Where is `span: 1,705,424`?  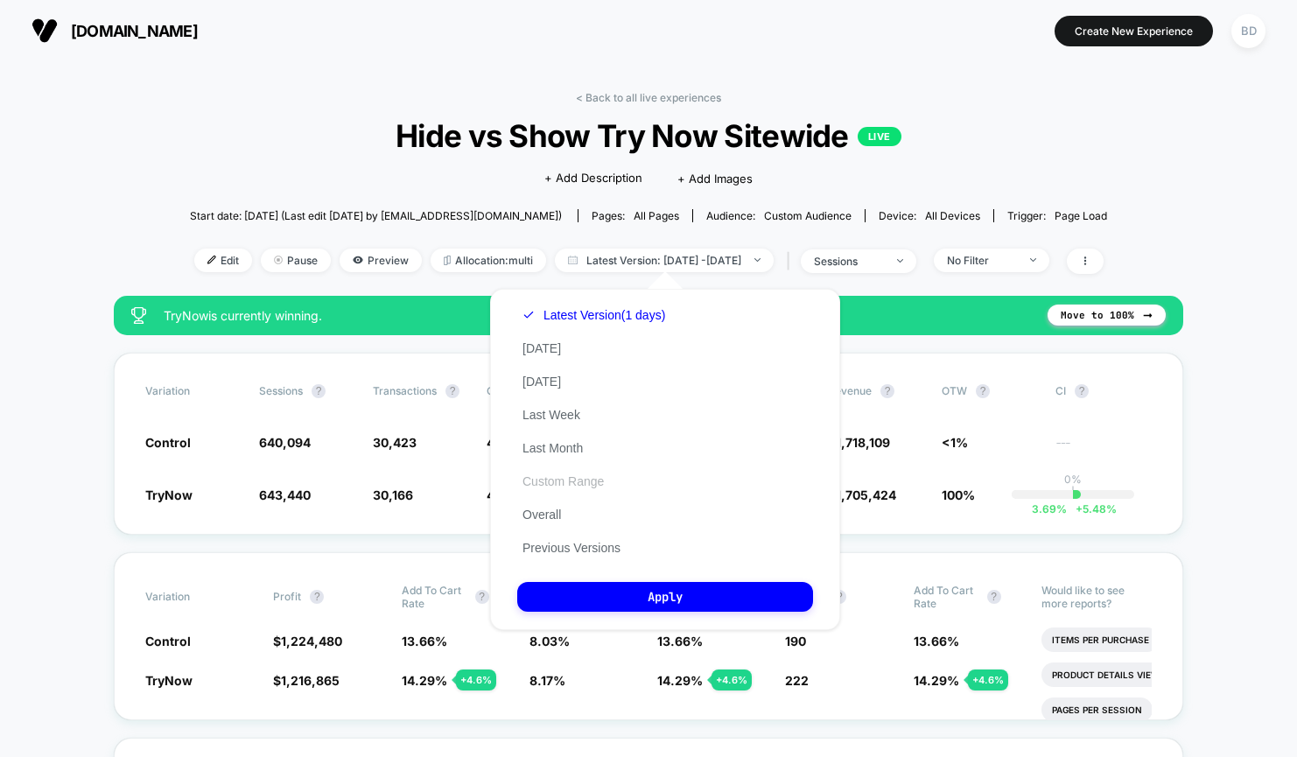 span: 1,705,424 is located at coordinates (865, 494).